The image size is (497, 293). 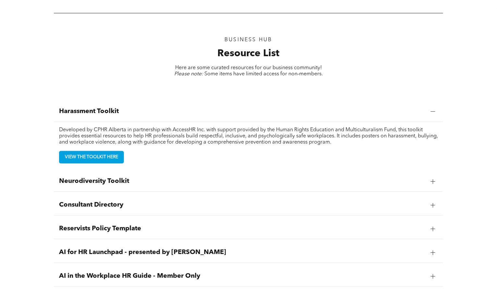 I want to click on a: VIEW THE TOOLKIT HERE, so click(x=91, y=157).